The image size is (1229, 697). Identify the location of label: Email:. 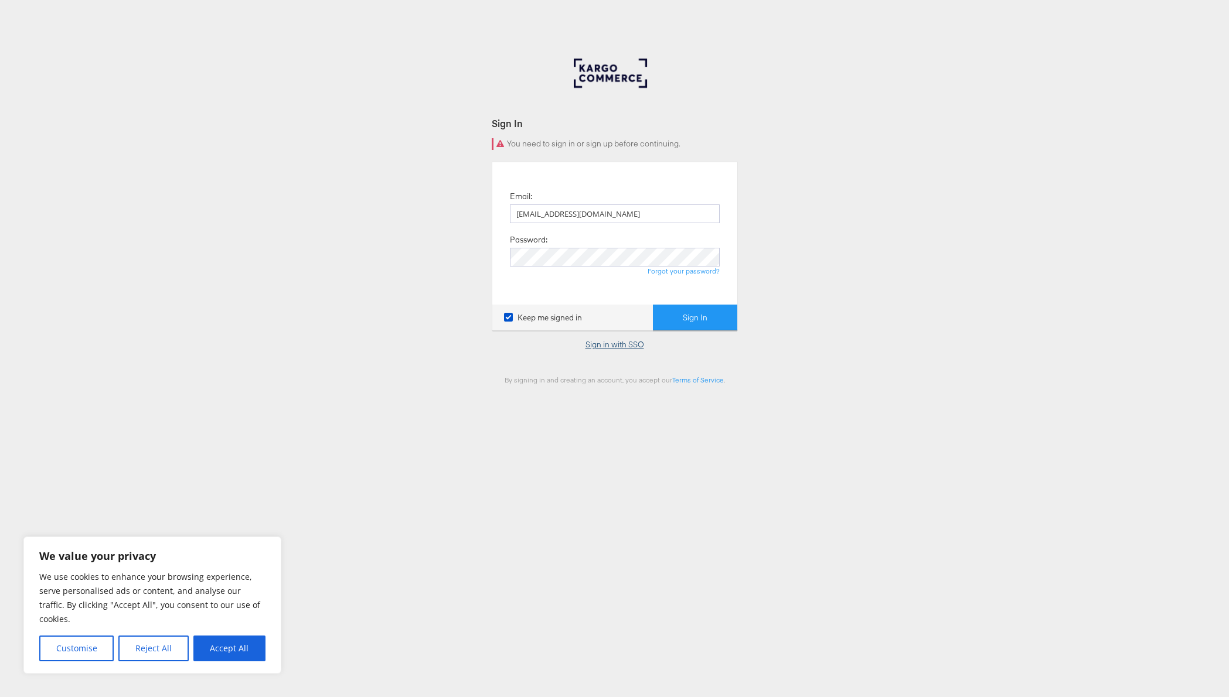
(521, 196).